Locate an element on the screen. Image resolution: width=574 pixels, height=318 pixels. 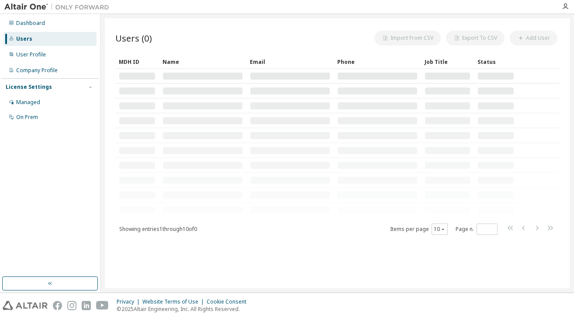
div: On Prem is located at coordinates (27, 117).